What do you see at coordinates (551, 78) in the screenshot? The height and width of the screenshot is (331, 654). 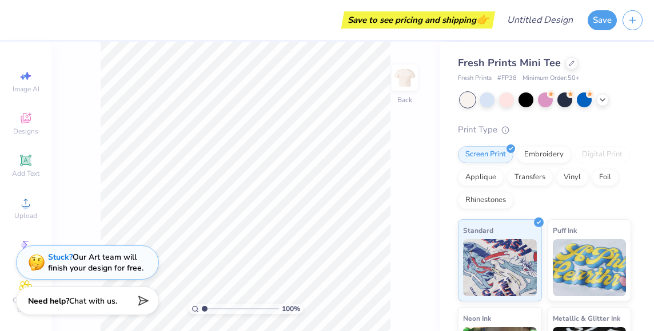 I see `span: Minimum Order: 50 +` at bounding box center [551, 78].